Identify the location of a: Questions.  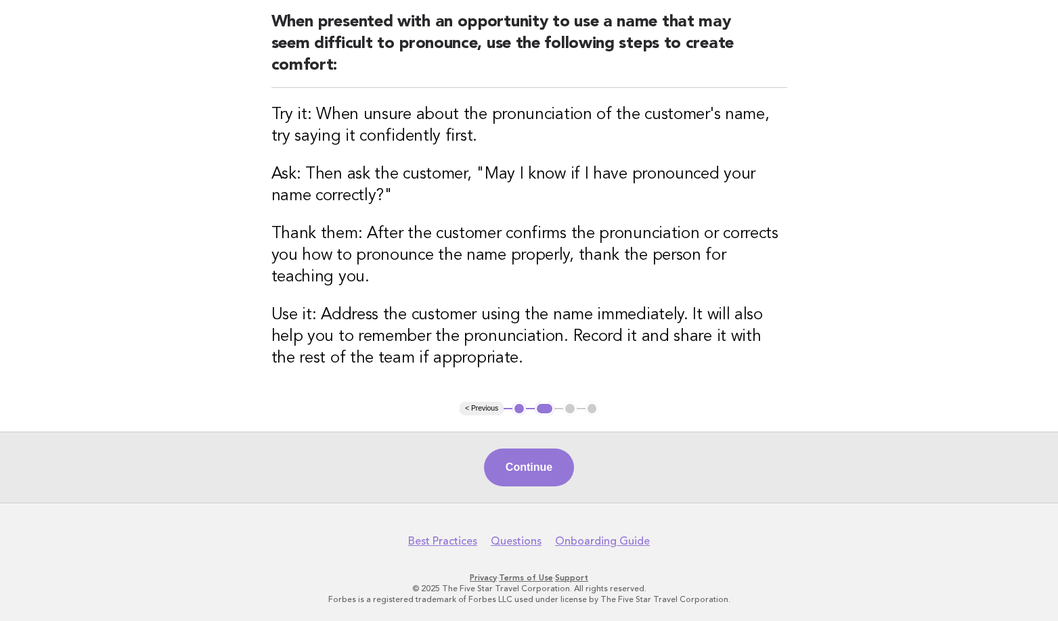
(516, 541).